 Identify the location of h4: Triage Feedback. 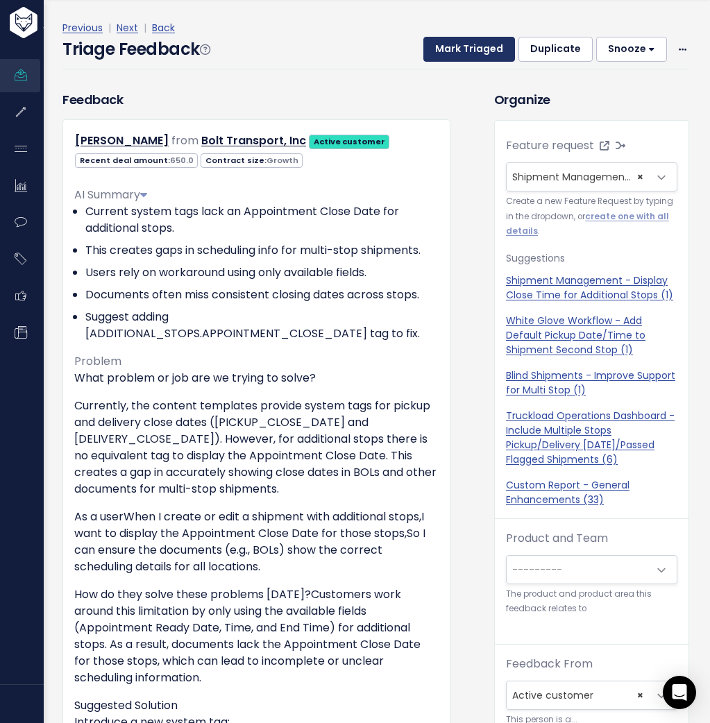
(136, 49).